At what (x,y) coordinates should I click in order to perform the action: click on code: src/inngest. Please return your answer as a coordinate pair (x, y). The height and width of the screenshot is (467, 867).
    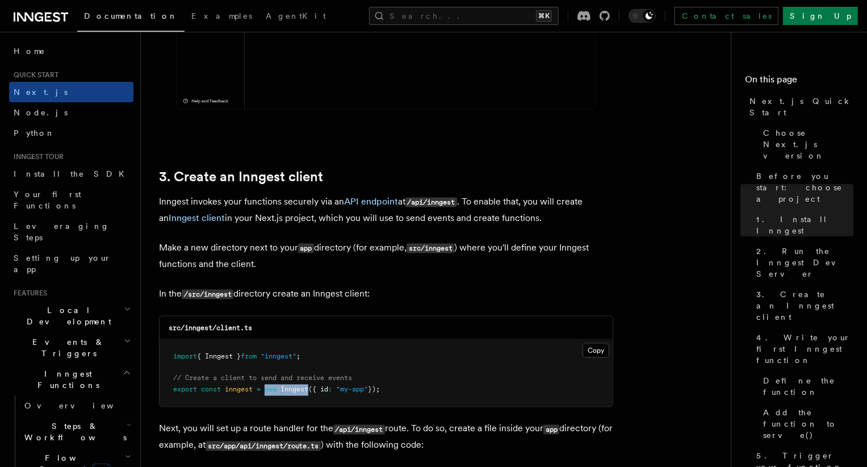
    Looking at the image, I should click on (431, 248).